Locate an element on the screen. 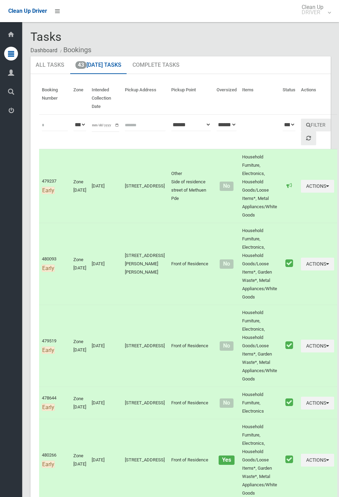 This screenshot has width=339, height=497. a: All Tasks is located at coordinates (50, 65).